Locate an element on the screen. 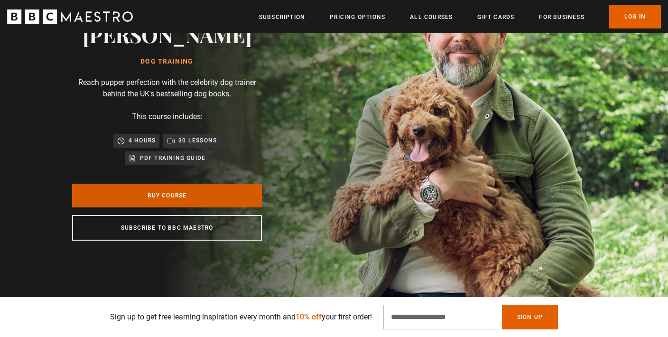 The height and width of the screenshot is (337, 668). a: For business is located at coordinates (561, 17).